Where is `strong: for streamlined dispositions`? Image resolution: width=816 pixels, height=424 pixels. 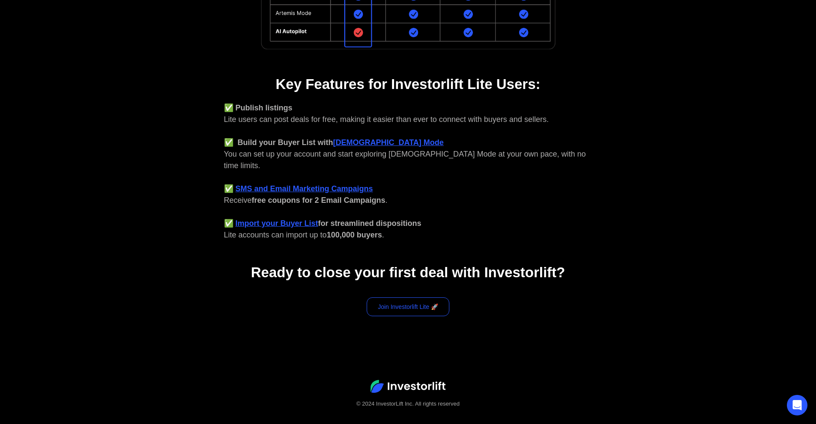
strong: for streamlined dispositions is located at coordinates (370, 224).